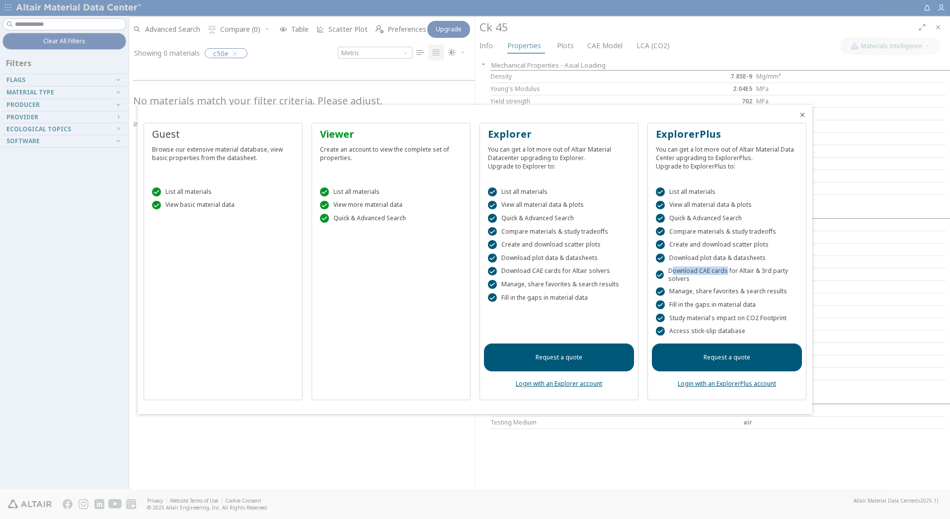 Image resolution: width=950 pixels, height=519 pixels. I want to click on div: You can get a lot more out of Altair Material Datacenter upgrading to Explorer. Upgrade to Explor..., so click(559, 155).